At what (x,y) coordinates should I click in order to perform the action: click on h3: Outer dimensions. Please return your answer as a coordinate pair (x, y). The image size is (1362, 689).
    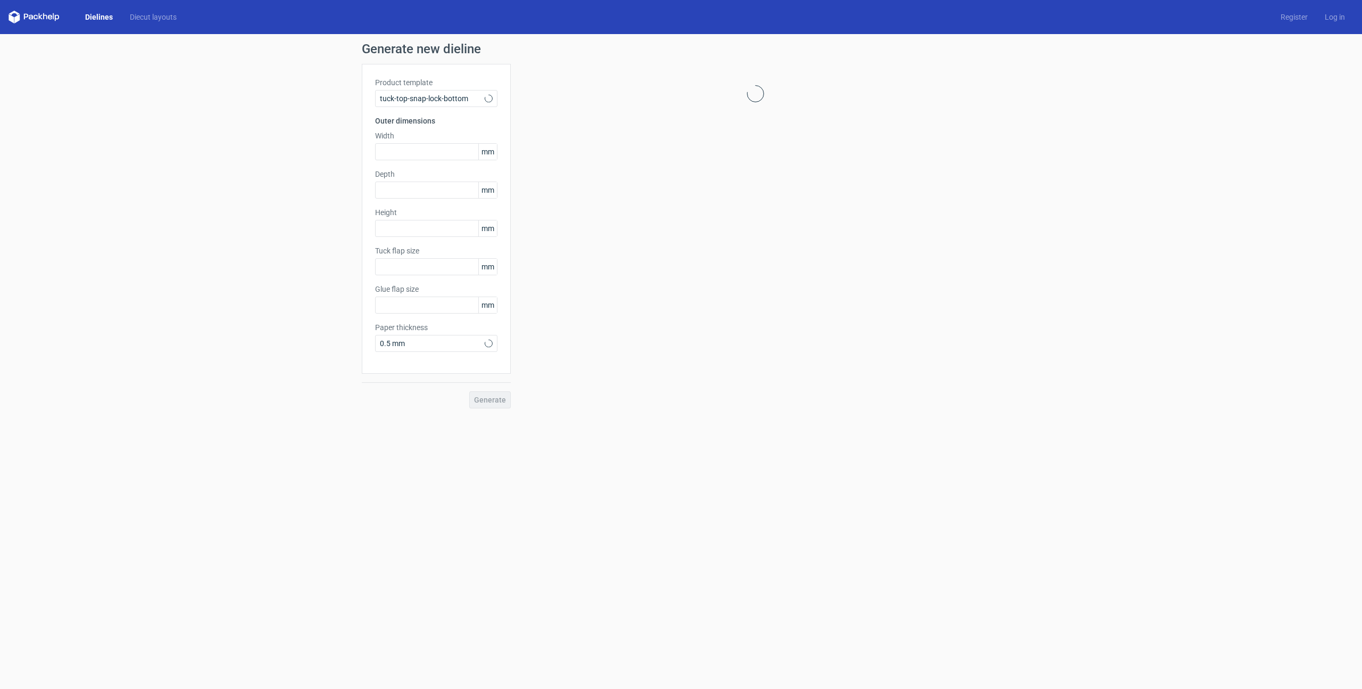
    Looking at the image, I should click on (436, 121).